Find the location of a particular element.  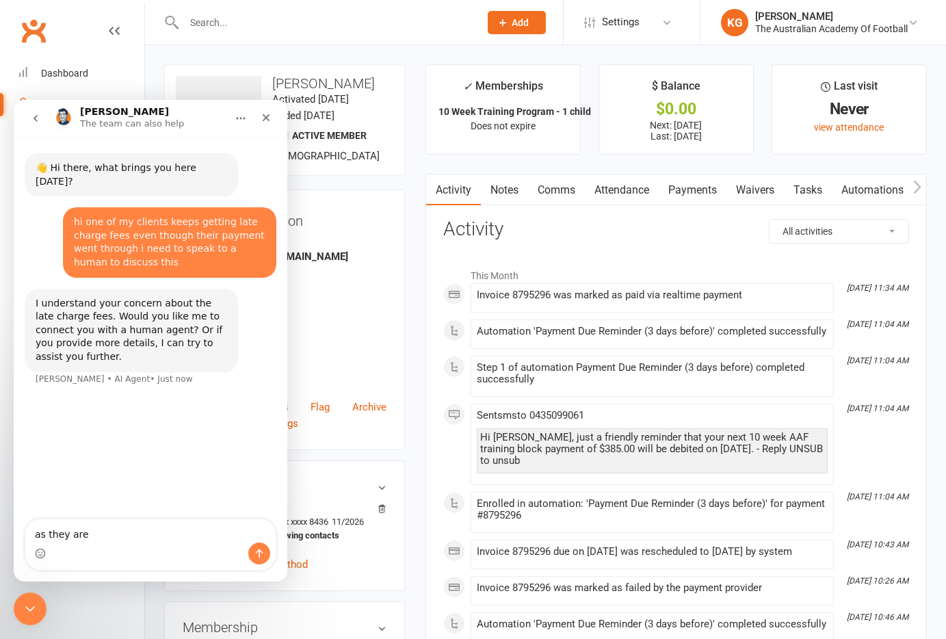

div: KG is located at coordinates (735, 23).